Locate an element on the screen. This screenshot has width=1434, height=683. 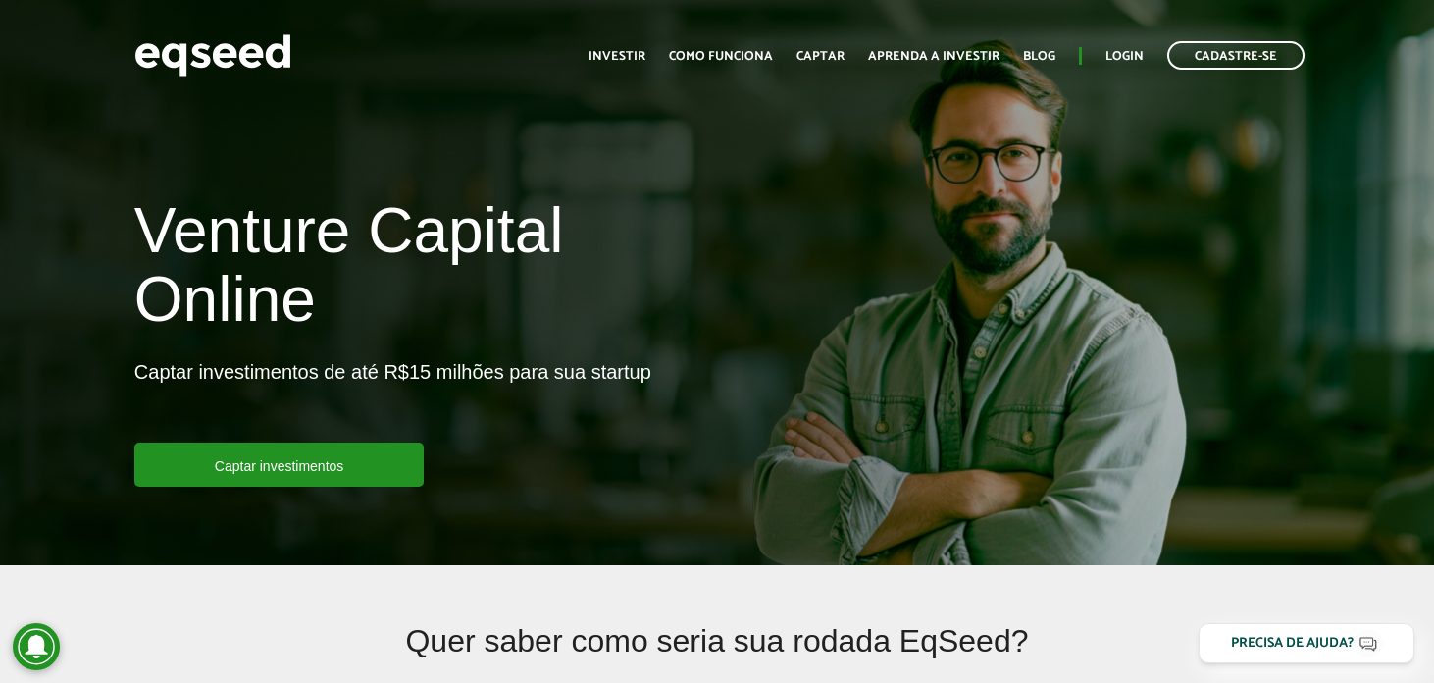
a: Login is located at coordinates (1124, 56).